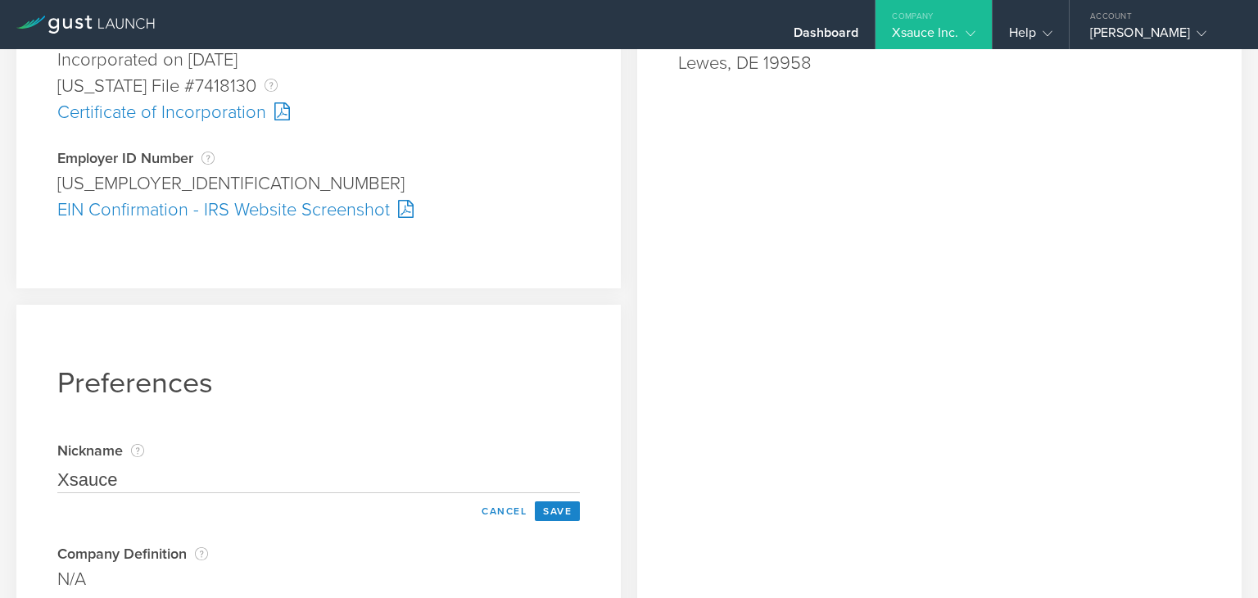  Describe the element at coordinates (319, 382) in the screenshot. I see `h1: Preferences` at that location.